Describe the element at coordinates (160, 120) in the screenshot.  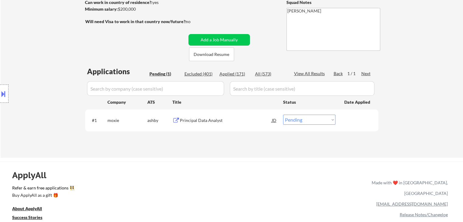
I see `div: ashby` at that location.